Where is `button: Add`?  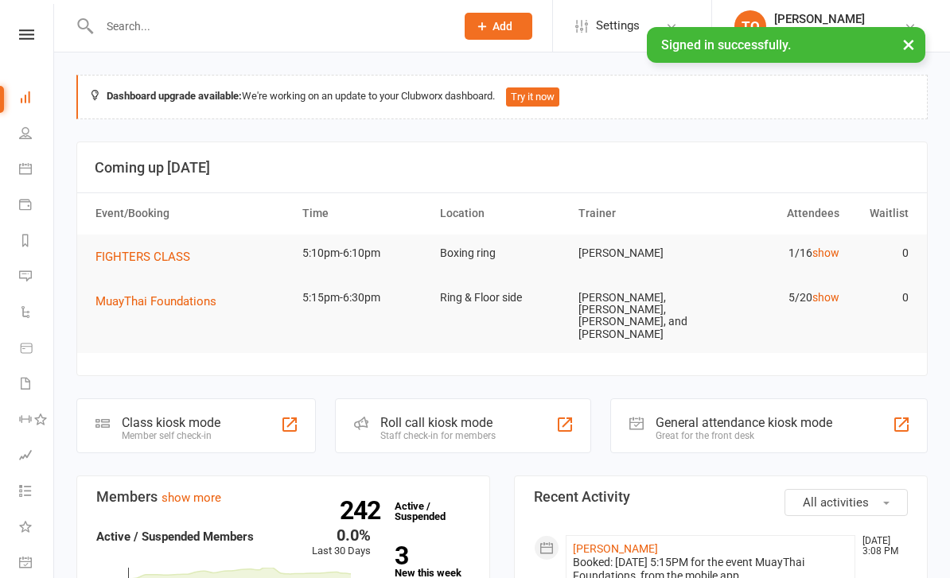
button: Add is located at coordinates (498, 26).